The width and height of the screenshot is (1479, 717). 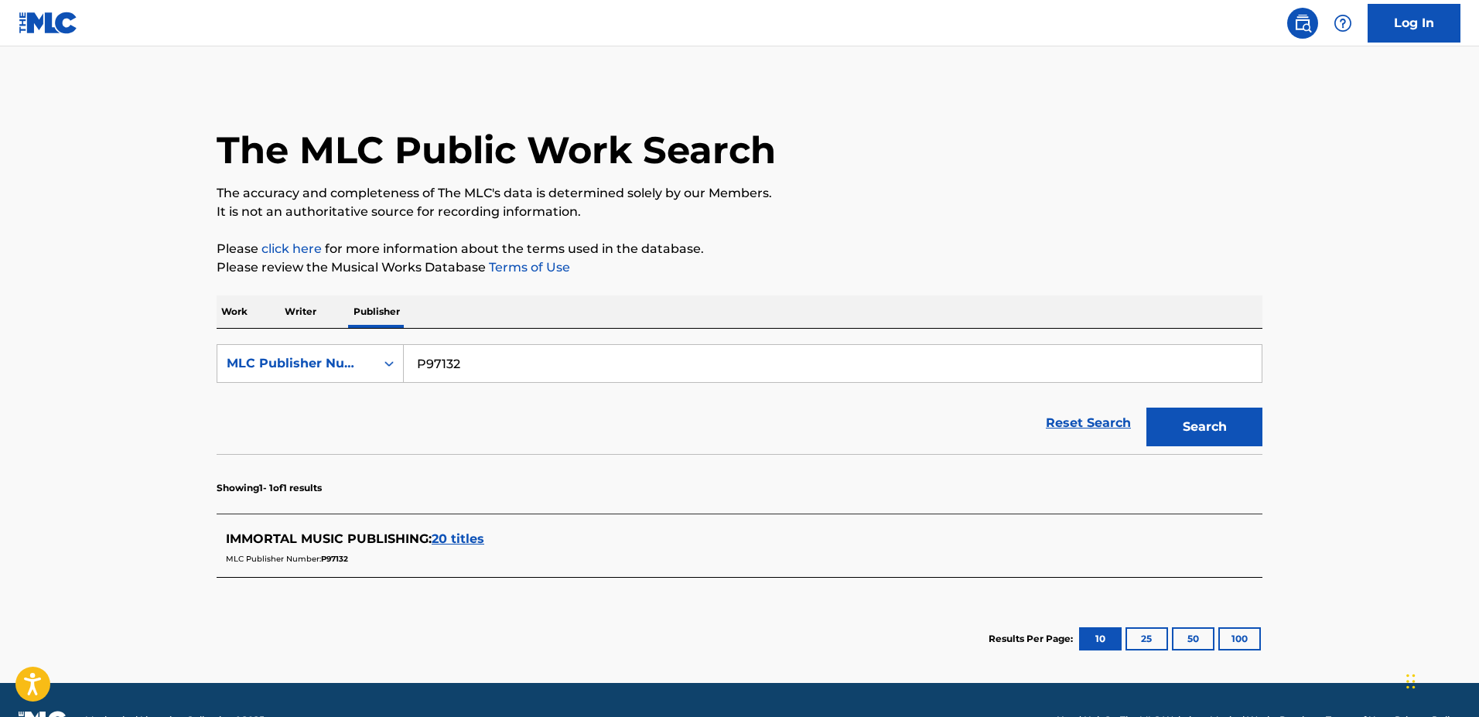 What do you see at coordinates (496, 150) in the screenshot?
I see `h1: The MLC Public Work Search` at bounding box center [496, 150].